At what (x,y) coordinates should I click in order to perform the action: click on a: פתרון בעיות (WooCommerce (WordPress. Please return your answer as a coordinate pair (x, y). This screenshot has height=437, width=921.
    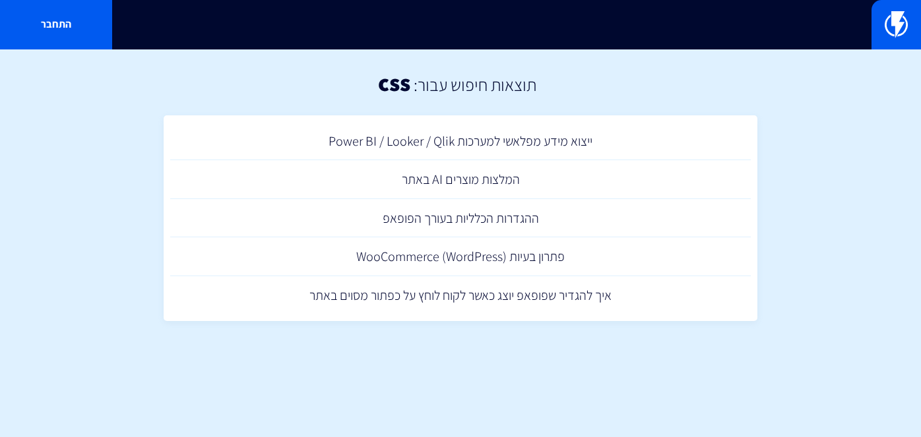
    Looking at the image, I should click on (460, 257).